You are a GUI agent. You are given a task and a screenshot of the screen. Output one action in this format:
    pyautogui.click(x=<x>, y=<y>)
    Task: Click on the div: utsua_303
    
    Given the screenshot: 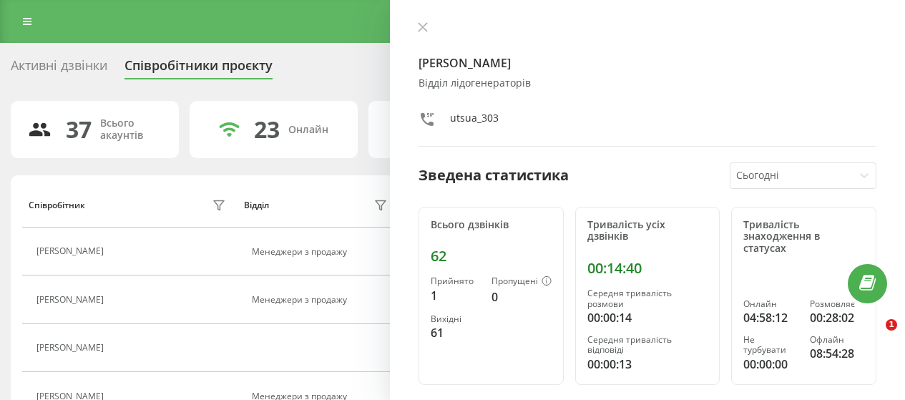 What is the action you would take?
    pyautogui.click(x=474, y=121)
    